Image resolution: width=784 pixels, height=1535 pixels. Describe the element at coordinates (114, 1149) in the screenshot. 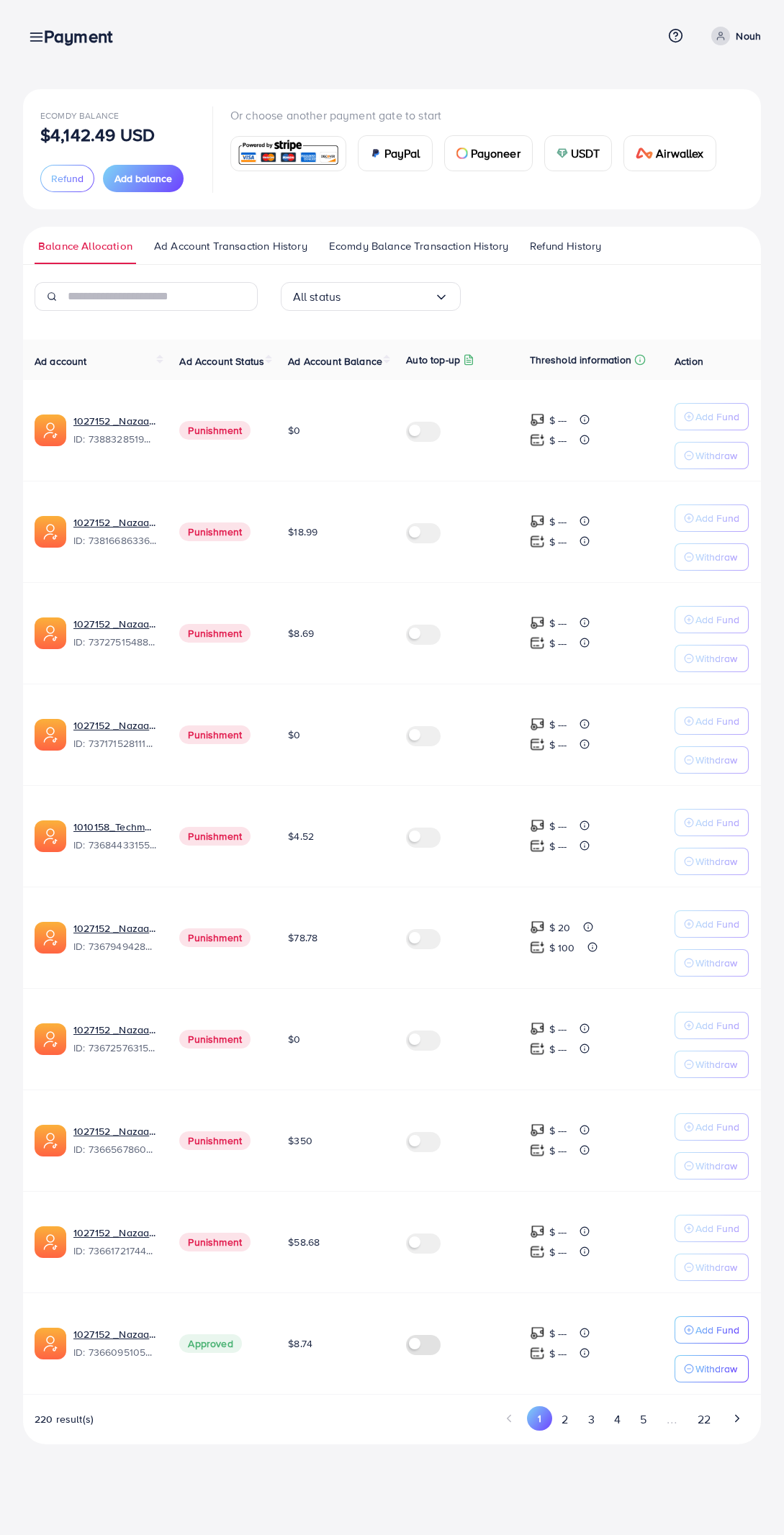

I see `span: ID: 7366567860828749825` at that location.